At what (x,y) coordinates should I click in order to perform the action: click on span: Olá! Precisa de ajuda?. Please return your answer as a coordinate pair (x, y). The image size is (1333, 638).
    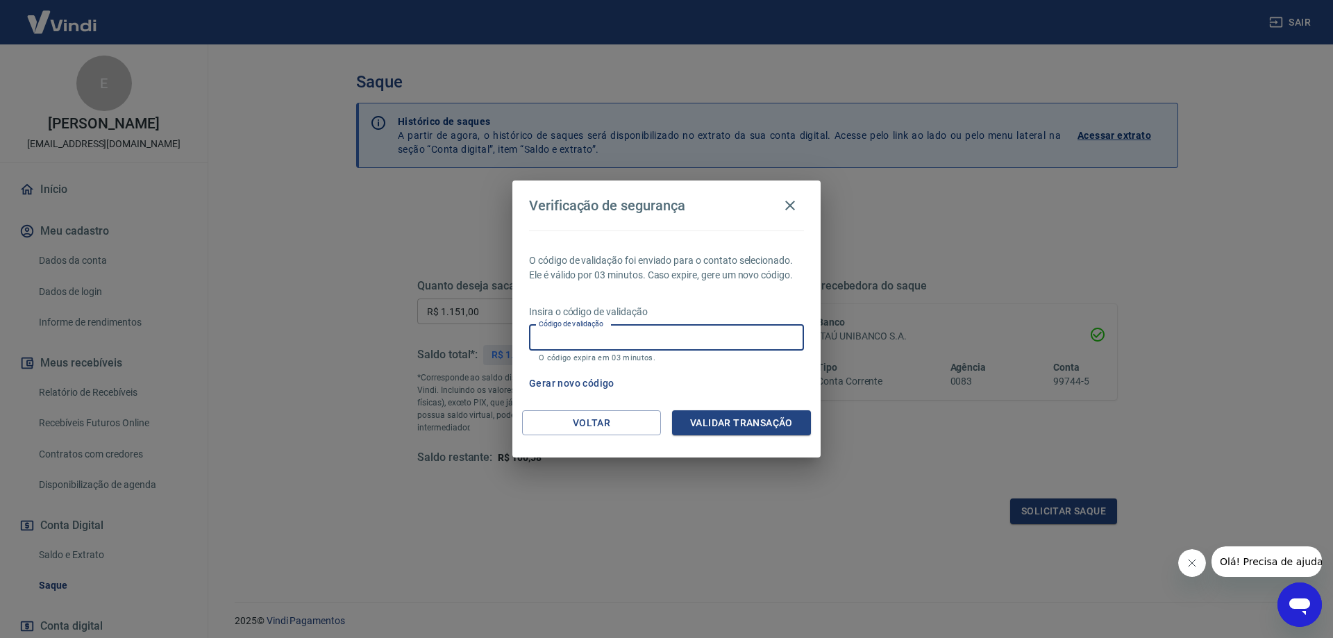
    Looking at the image, I should click on (63, 15).